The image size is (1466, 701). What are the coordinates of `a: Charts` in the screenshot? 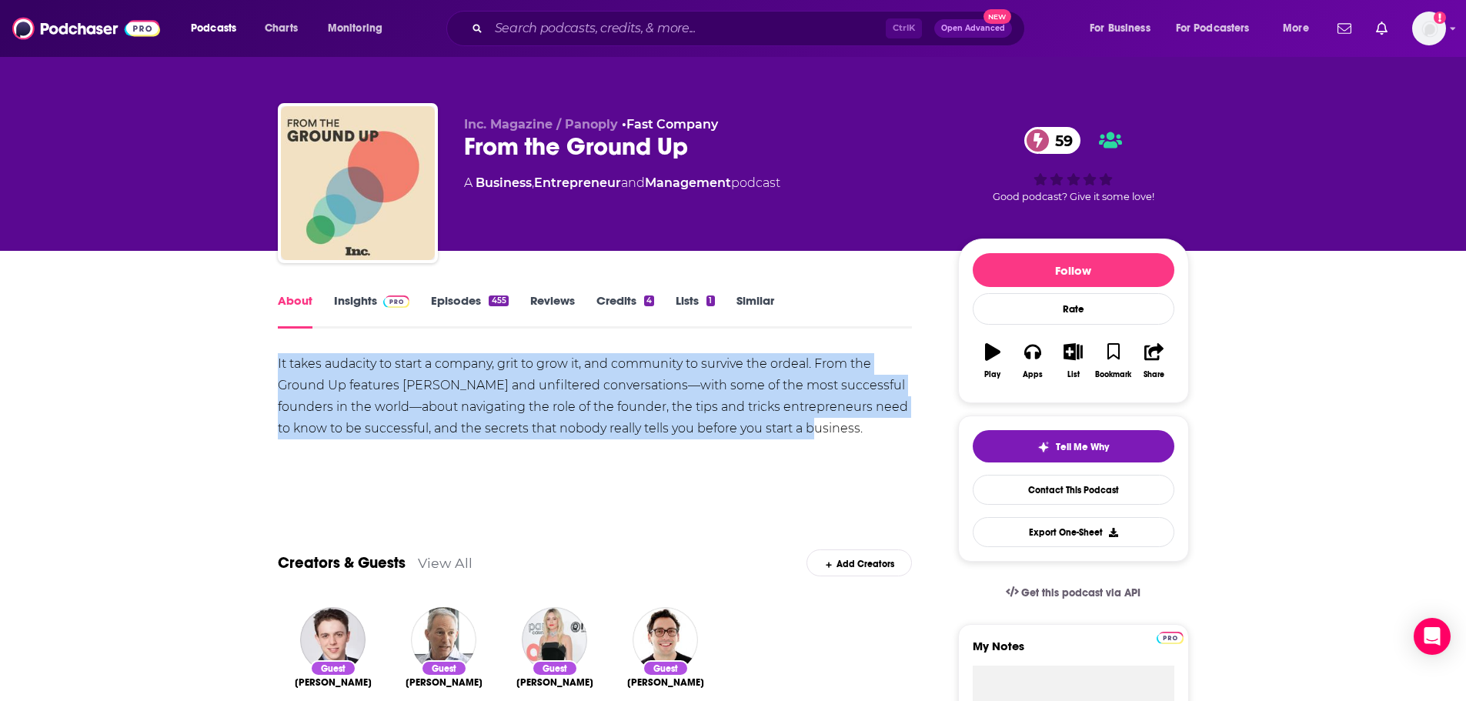 It's located at (281, 28).